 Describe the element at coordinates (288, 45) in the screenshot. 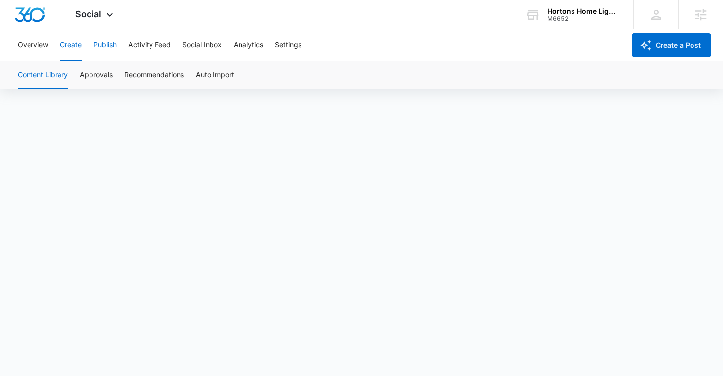

I see `button: Settings` at that location.